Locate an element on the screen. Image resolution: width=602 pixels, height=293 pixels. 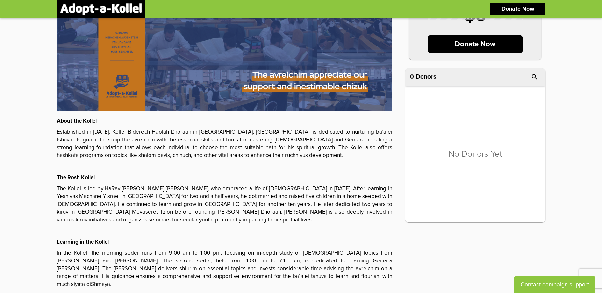
strong: About the Kollel is located at coordinates (76, 121).